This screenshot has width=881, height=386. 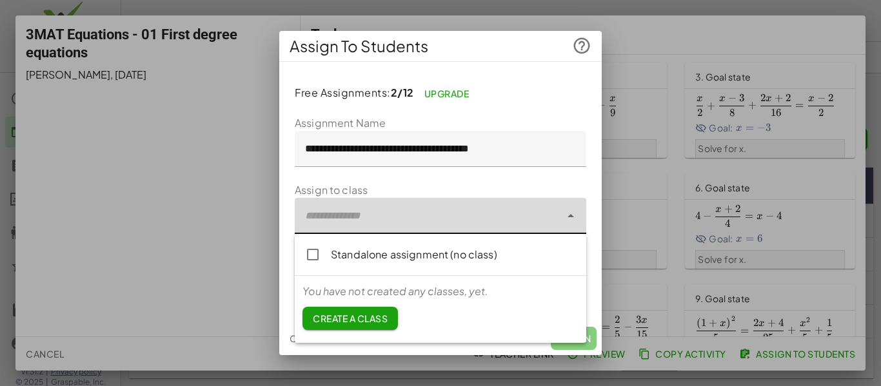 I want to click on span: 2/12, so click(x=402, y=92).